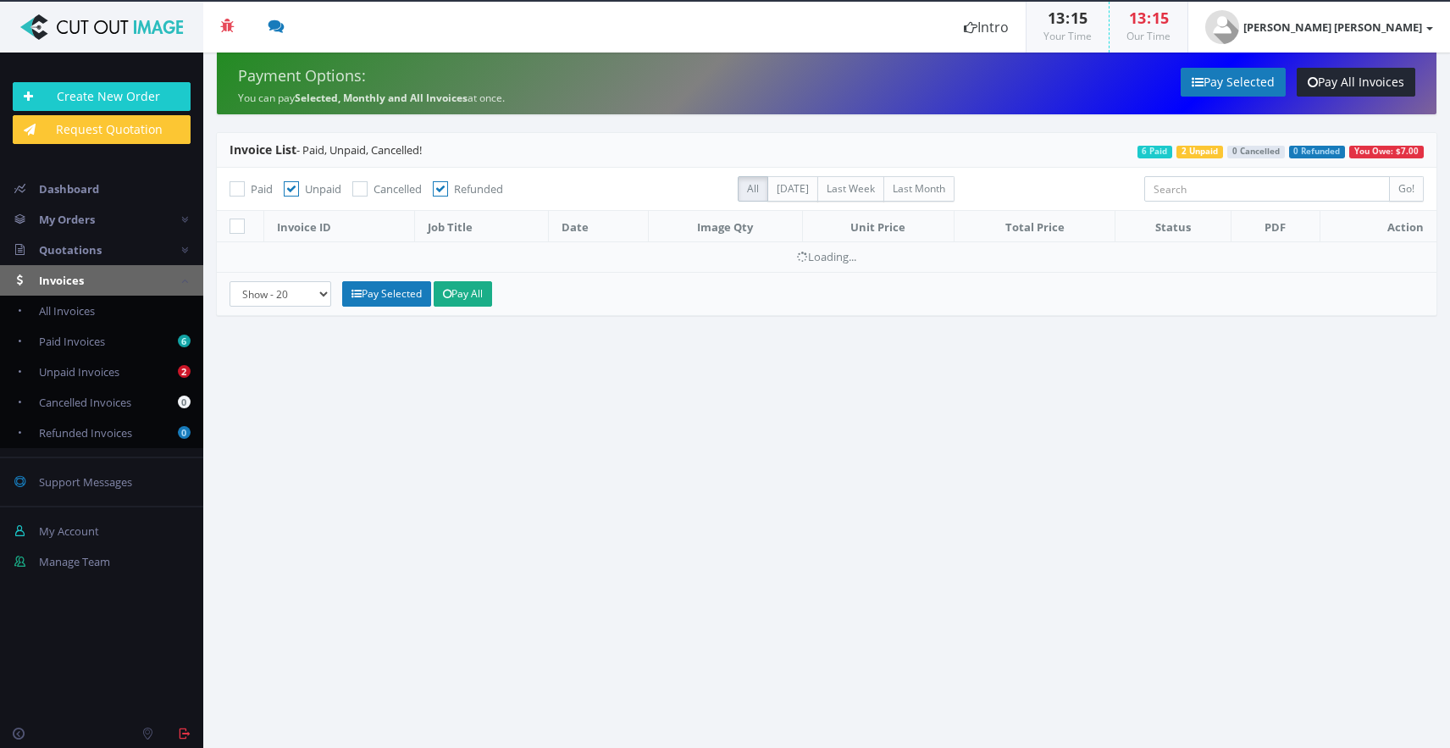 This screenshot has height=748, width=1450. Describe the element at coordinates (75, 561) in the screenshot. I see `span: Manage Team` at that location.